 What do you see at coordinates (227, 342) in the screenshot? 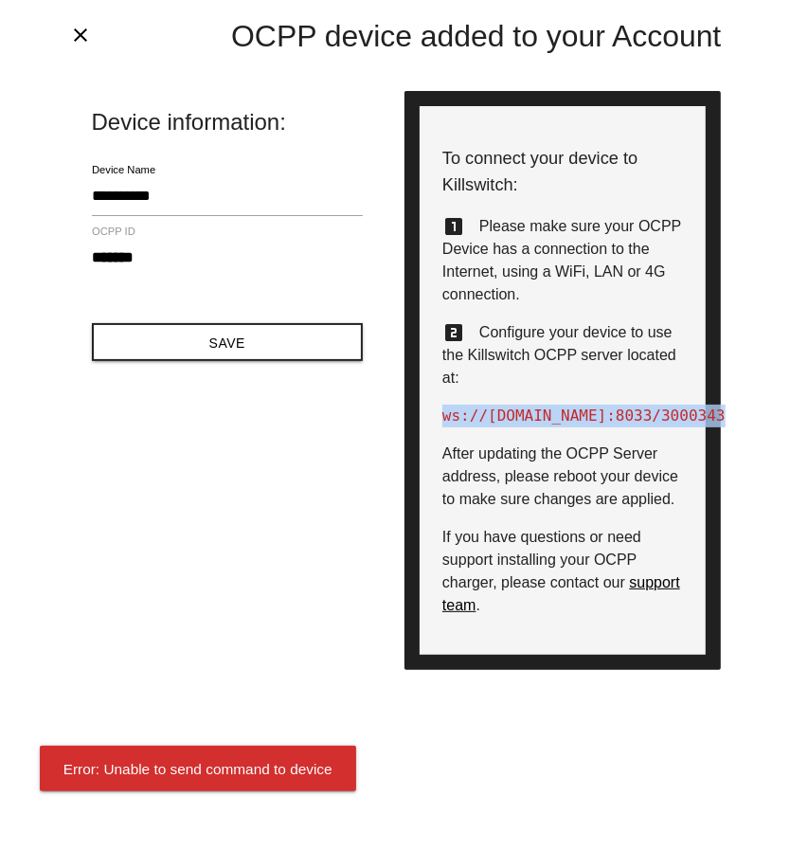
I see `button: Save` at bounding box center [227, 342].